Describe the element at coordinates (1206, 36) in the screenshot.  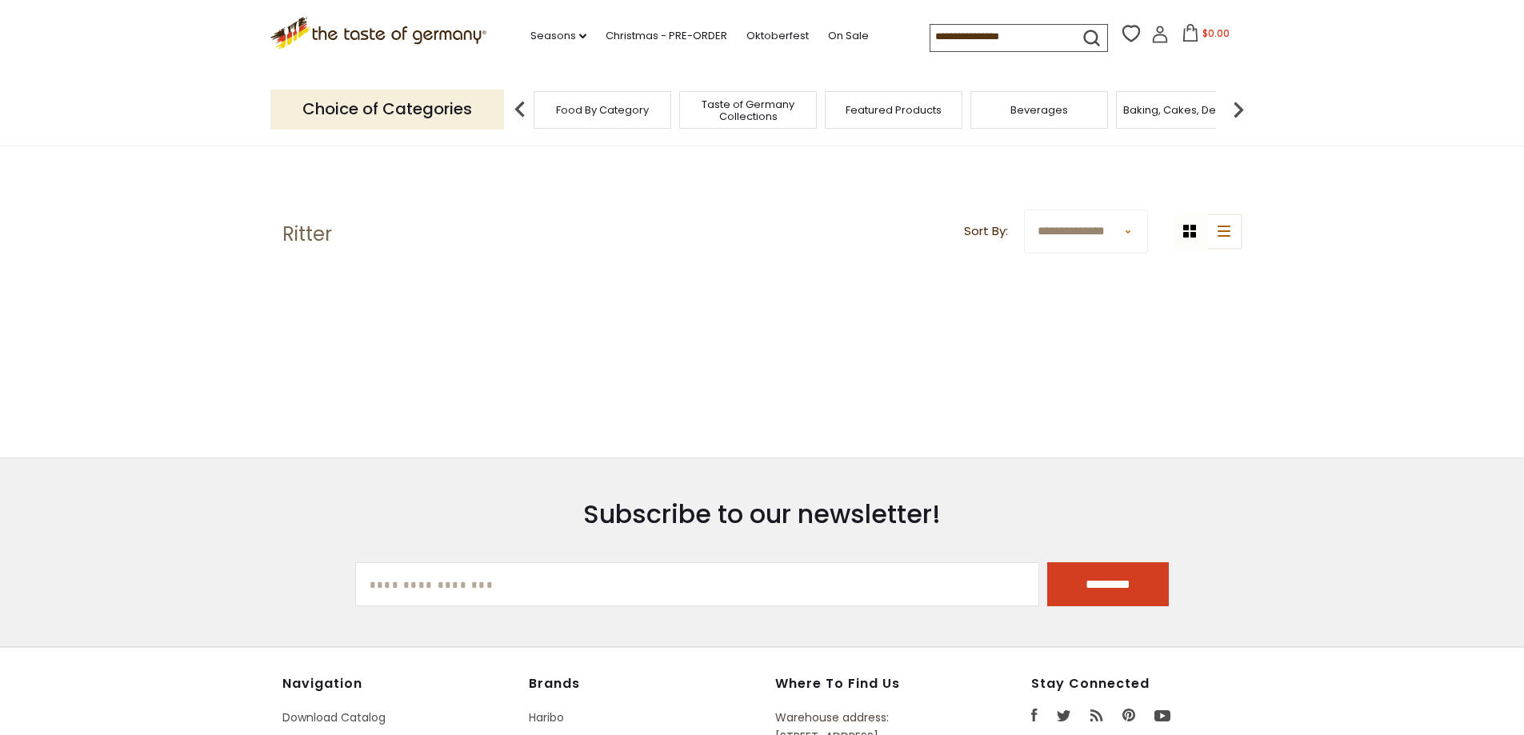
I see `button: $0.00` at that location.